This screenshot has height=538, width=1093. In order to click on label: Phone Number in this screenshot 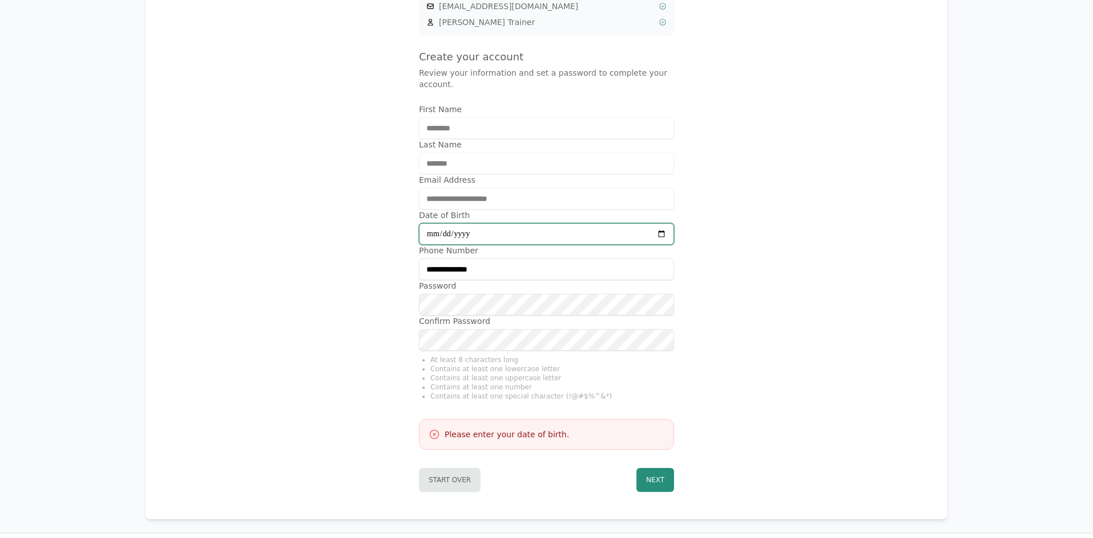, I will do `click(546, 250)`.